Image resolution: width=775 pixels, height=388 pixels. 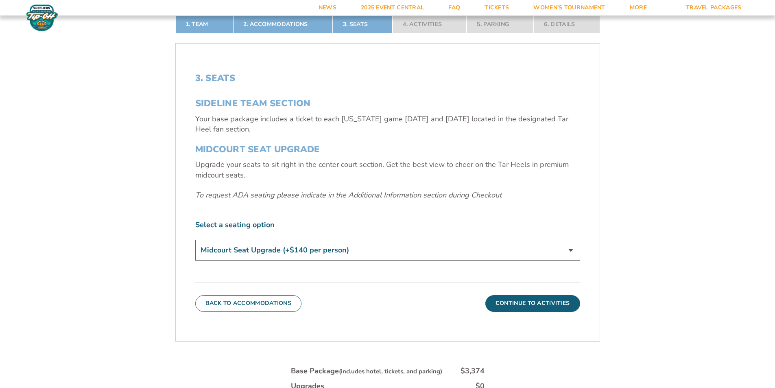 What do you see at coordinates (348, 195) in the screenshot?
I see `em: To request ADA seating please indicate in the Additional Information section during Checkout` at bounding box center [348, 195].